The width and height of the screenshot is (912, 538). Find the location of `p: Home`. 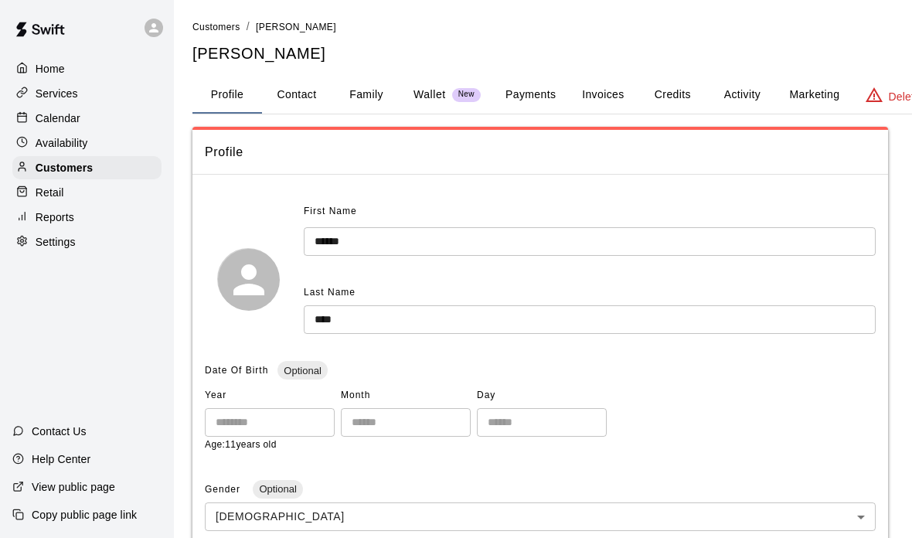

p: Home is located at coordinates (50, 69).